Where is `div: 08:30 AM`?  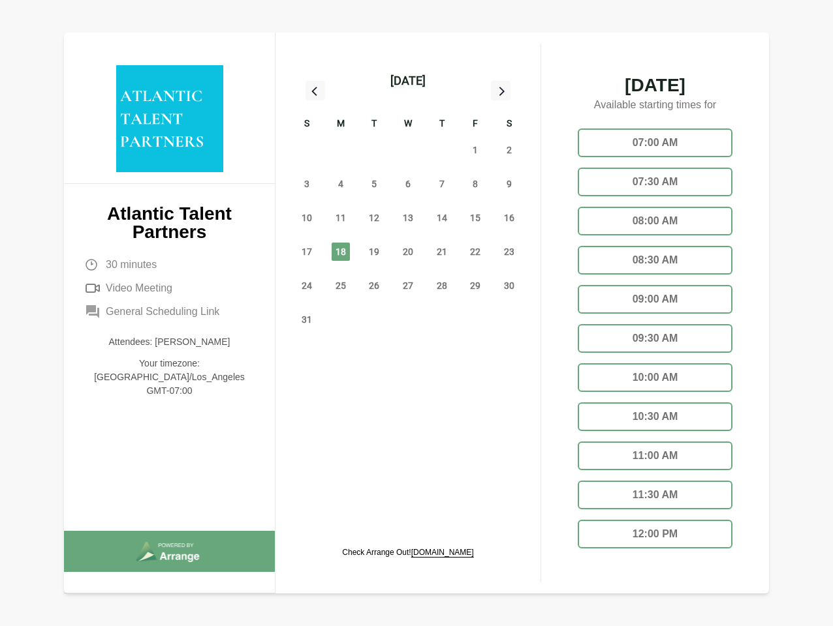
div: 08:30 AM is located at coordinates (654, 260).